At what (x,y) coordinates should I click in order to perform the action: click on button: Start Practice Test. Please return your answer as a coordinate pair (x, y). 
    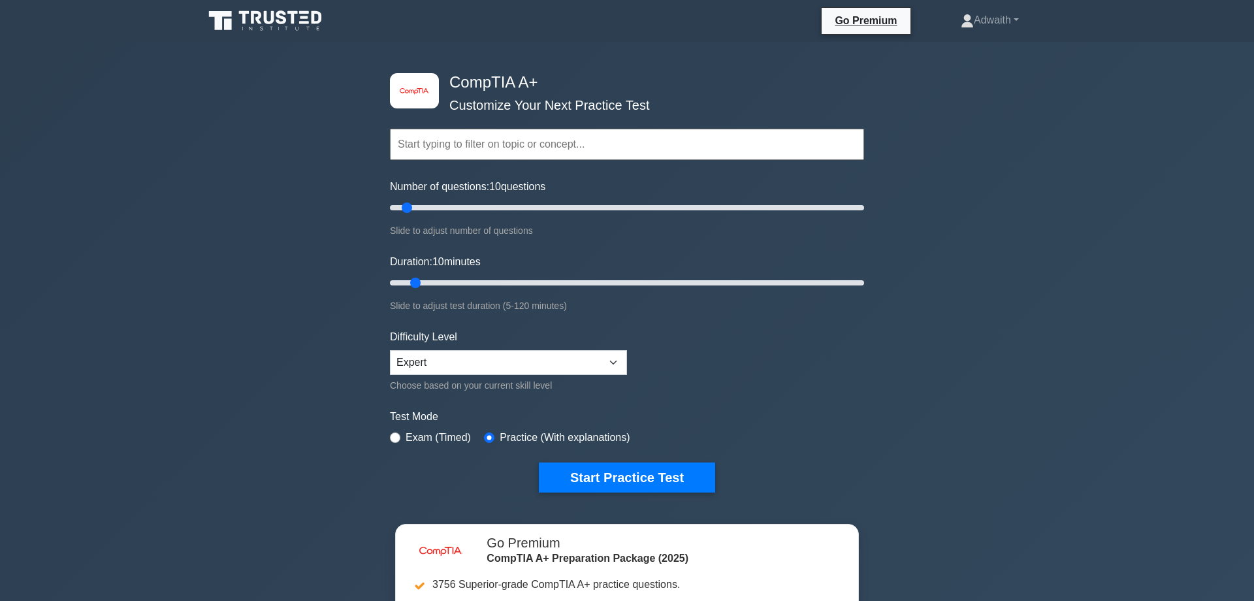
    Looking at the image, I should click on (627, 477).